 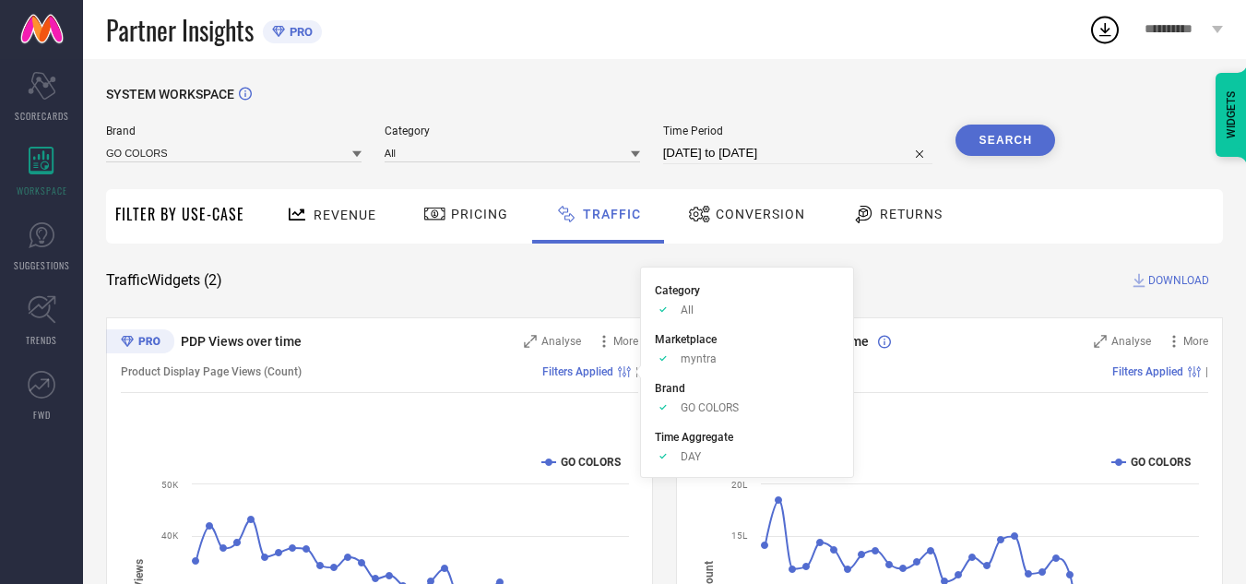 I want to click on span: SUGGESTIONS, so click(x=42, y=265).